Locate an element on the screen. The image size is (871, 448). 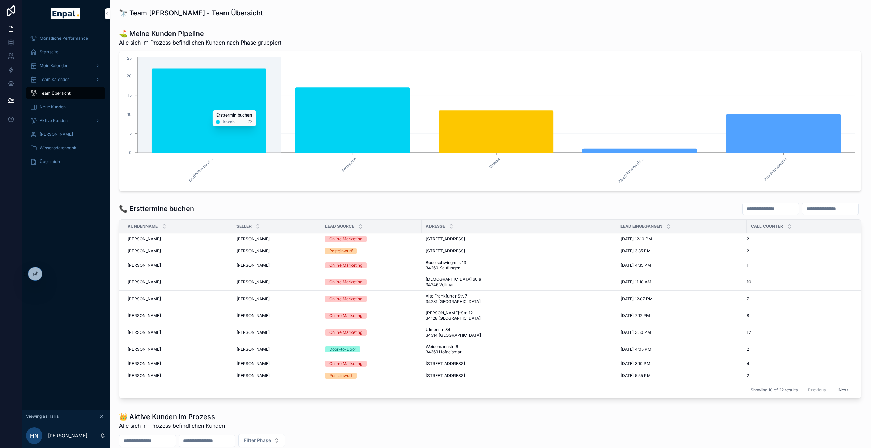
a: Neue Kunden is located at coordinates (66, 107).